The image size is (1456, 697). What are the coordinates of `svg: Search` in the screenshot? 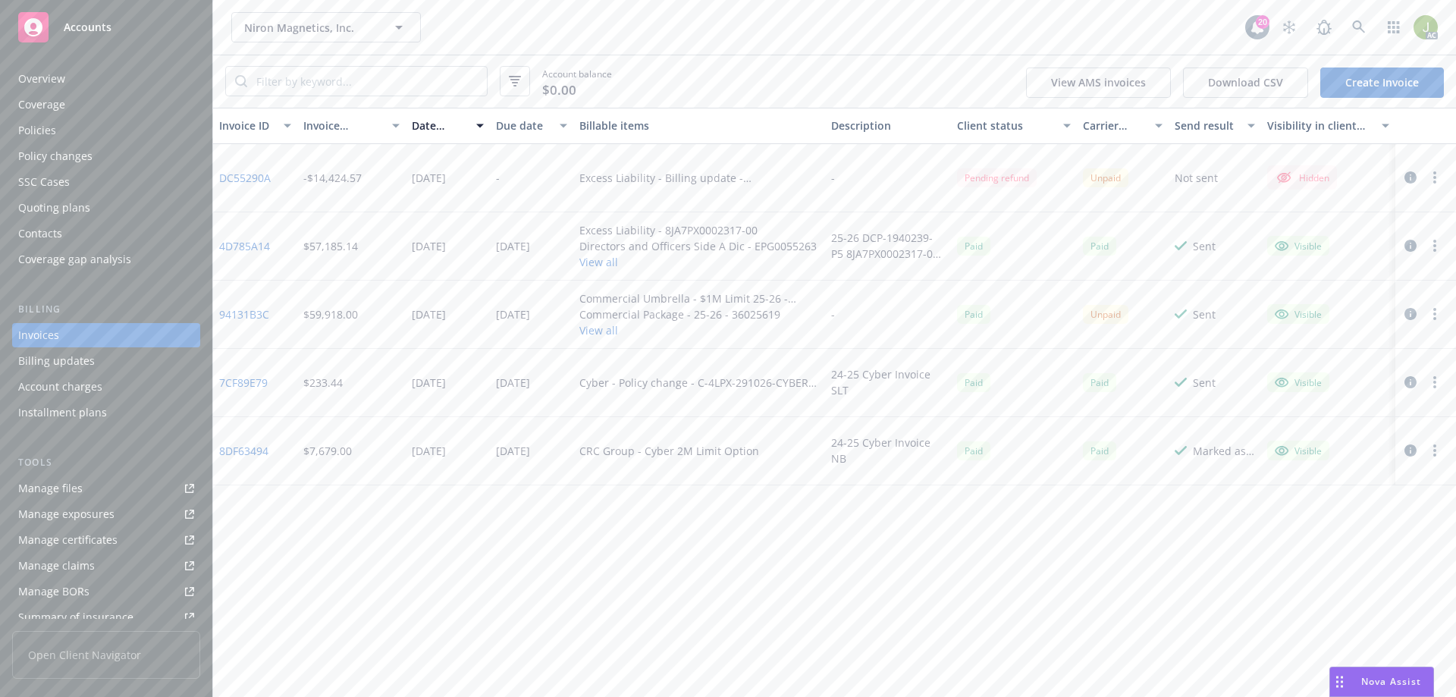 It's located at (241, 81).